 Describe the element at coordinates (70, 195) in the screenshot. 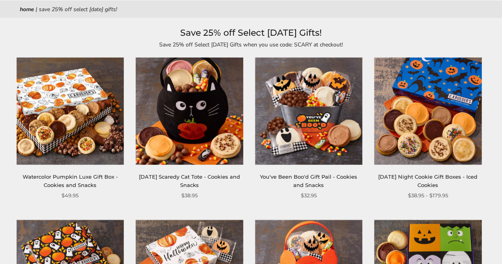

I see `span: $49.95` at that location.